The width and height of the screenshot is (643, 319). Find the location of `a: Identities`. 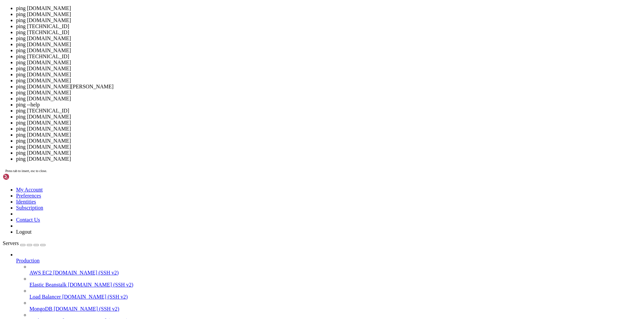

a: Identities is located at coordinates (26, 202).